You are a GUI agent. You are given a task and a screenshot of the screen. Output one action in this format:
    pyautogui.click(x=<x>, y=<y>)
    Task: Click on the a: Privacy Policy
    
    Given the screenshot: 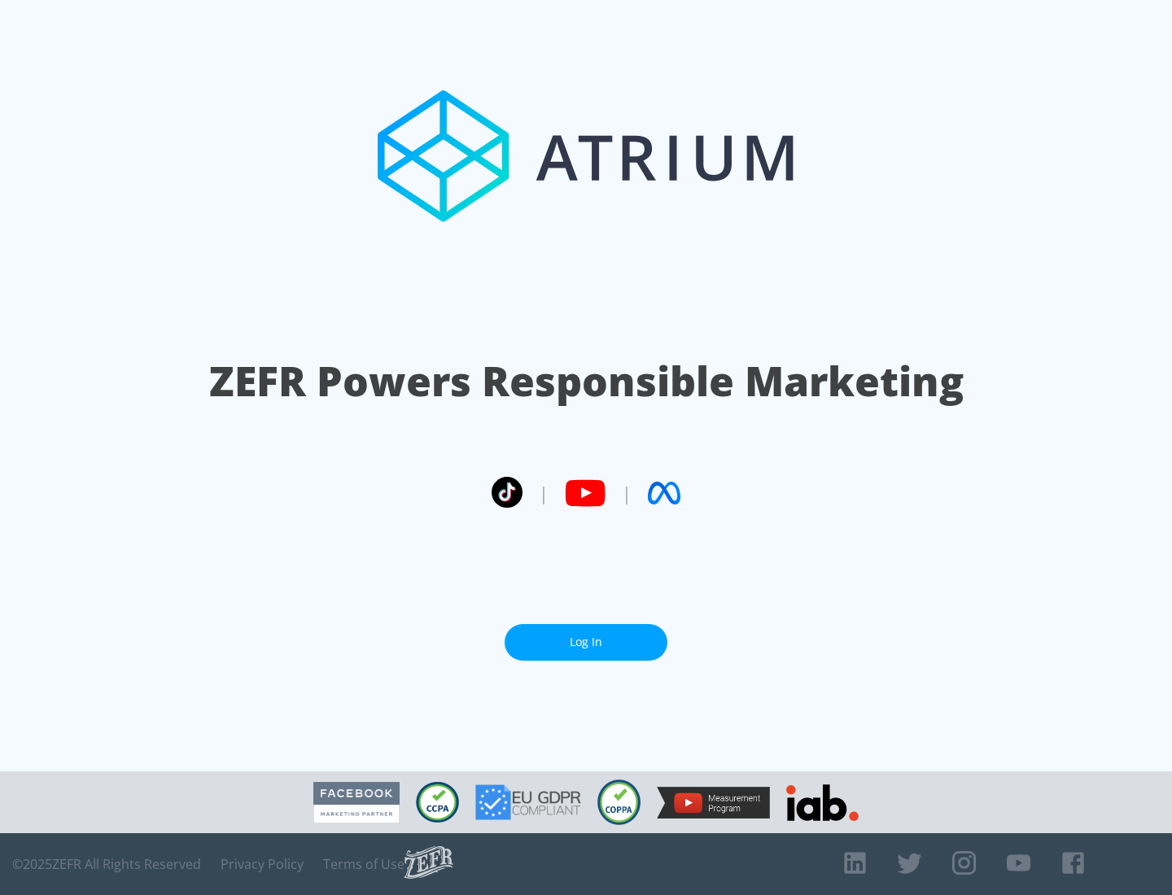 What is the action you would take?
    pyautogui.click(x=262, y=864)
    